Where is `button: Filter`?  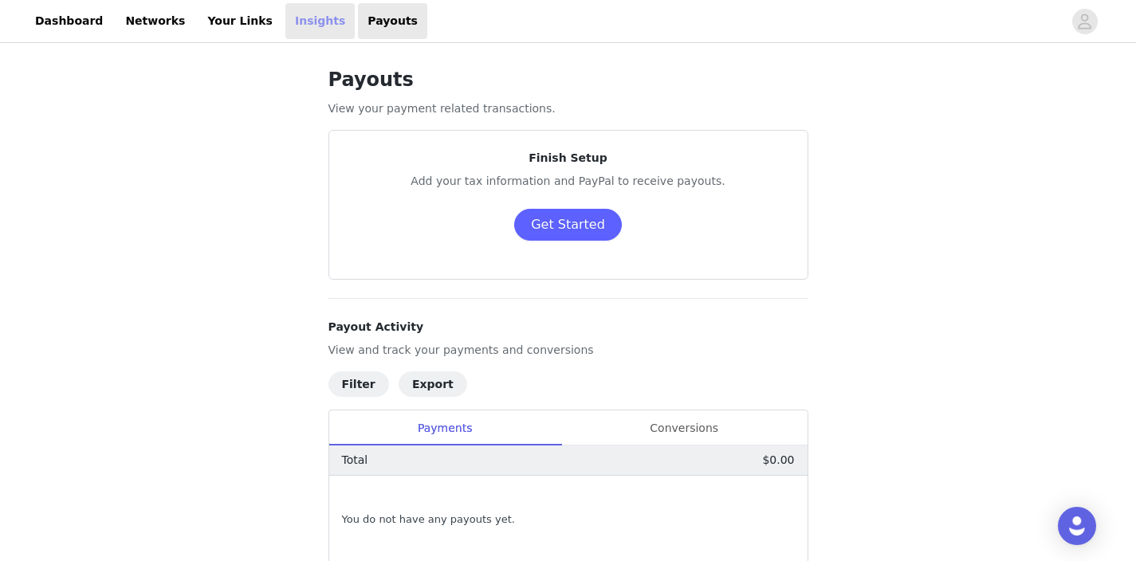 button: Filter is located at coordinates (359, 384).